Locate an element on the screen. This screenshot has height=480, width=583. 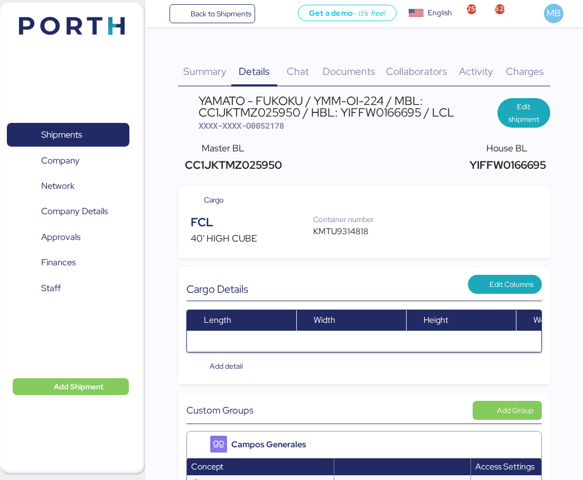
div: English is located at coordinates (440, 13).